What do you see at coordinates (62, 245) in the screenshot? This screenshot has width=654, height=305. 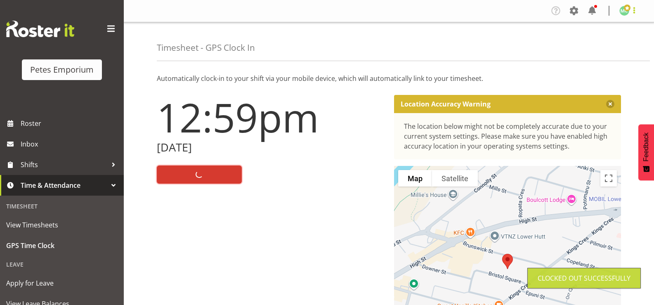 I see `span: GPS Time Clock` at bounding box center [62, 245].